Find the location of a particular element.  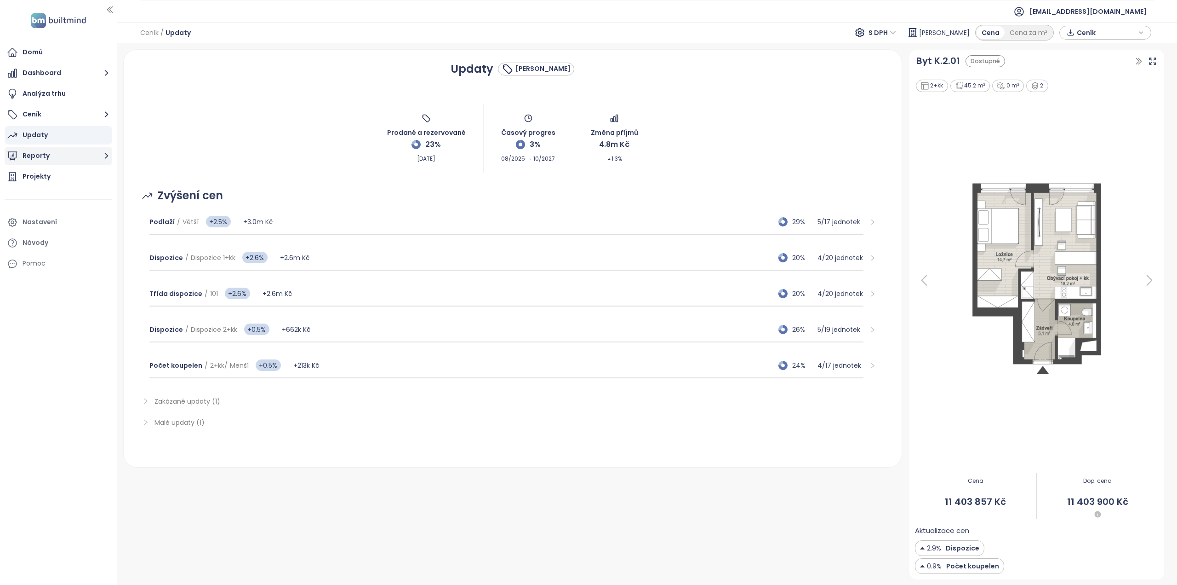

span: Aktualizace cen is located at coordinates (942, 530).